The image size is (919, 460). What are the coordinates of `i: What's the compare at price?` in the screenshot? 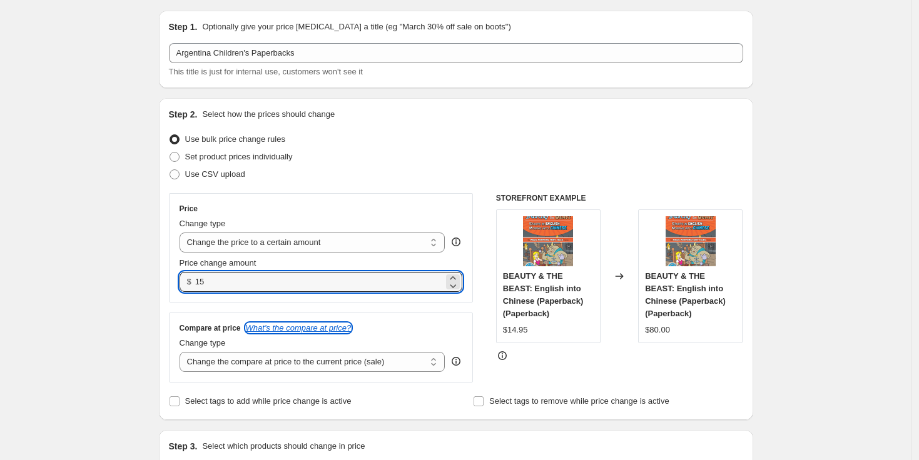 It's located at (298, 328).